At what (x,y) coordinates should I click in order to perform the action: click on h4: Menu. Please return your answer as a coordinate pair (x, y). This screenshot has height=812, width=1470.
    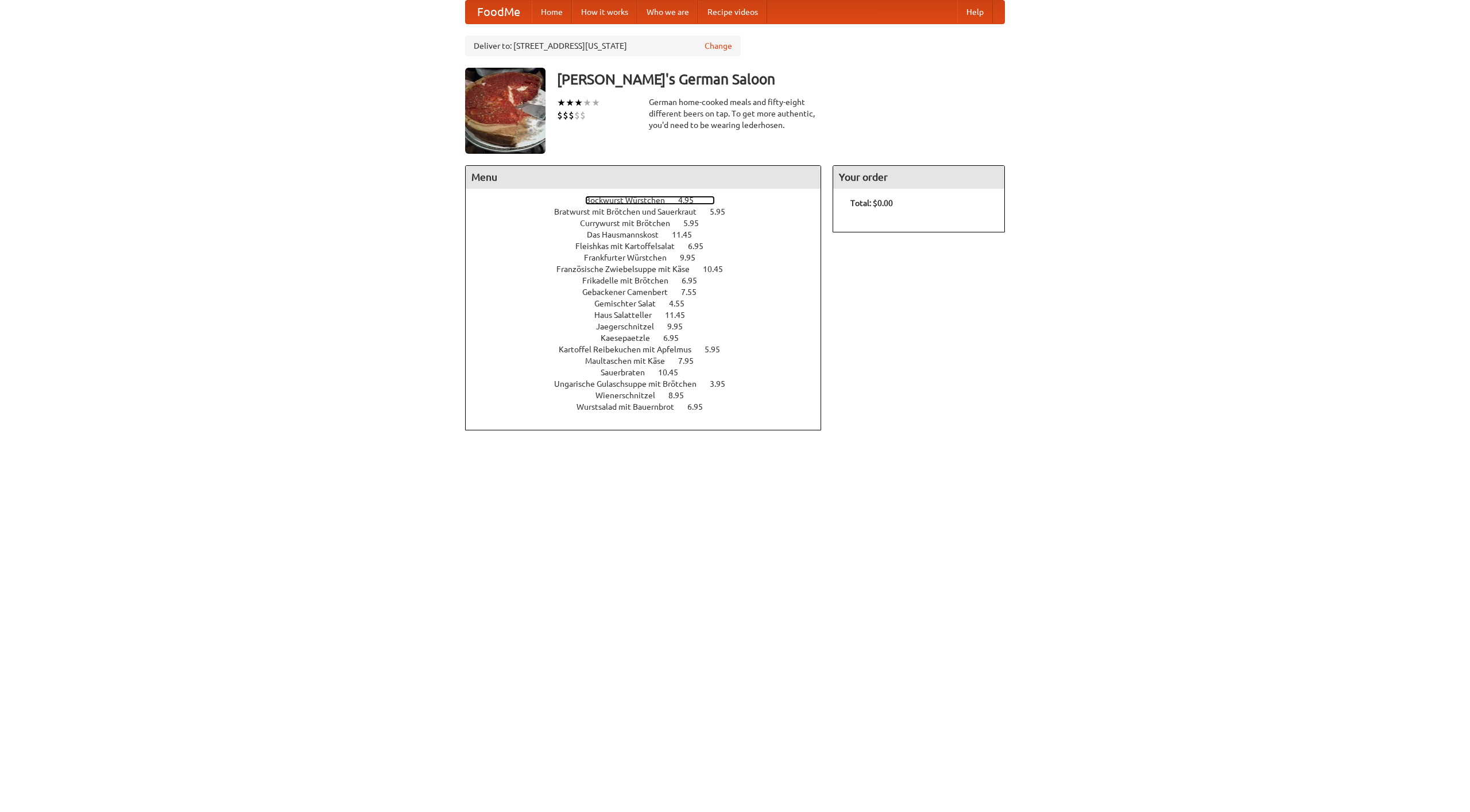
    Looking at the image, I should click on (643, 177).